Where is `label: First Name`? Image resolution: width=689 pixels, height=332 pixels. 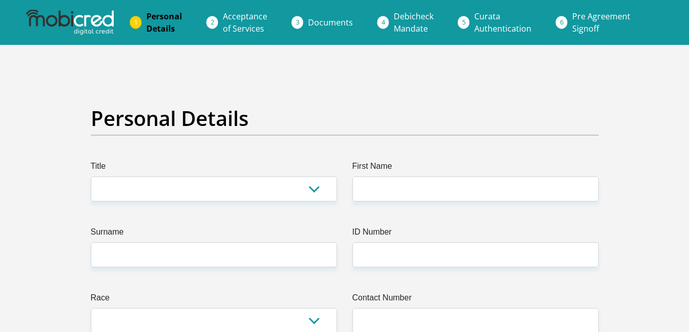
label: First Name is located at coordinates (475, 168).